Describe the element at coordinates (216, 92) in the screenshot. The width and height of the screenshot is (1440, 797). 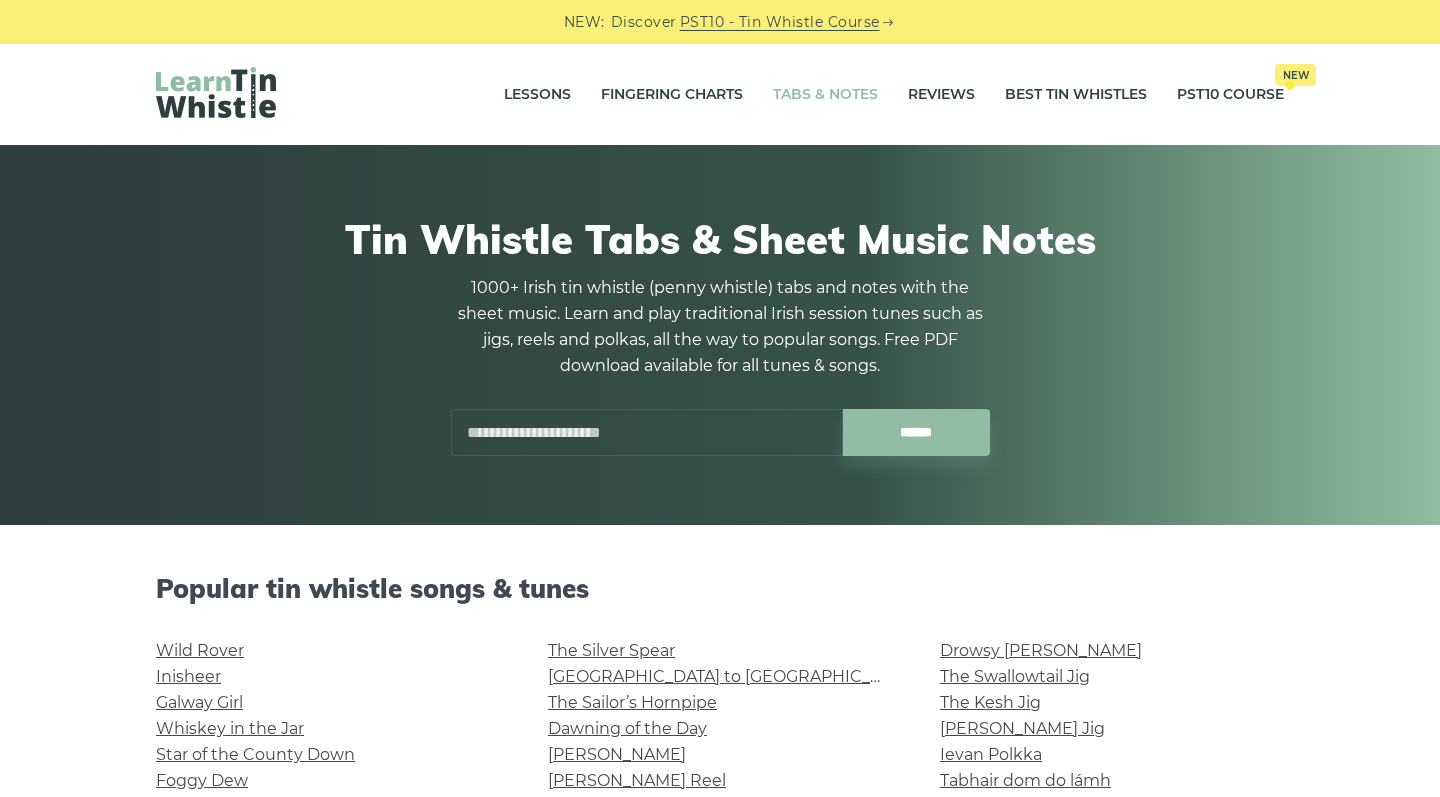
I see `img: LearnTinWhistle.com` at that location.